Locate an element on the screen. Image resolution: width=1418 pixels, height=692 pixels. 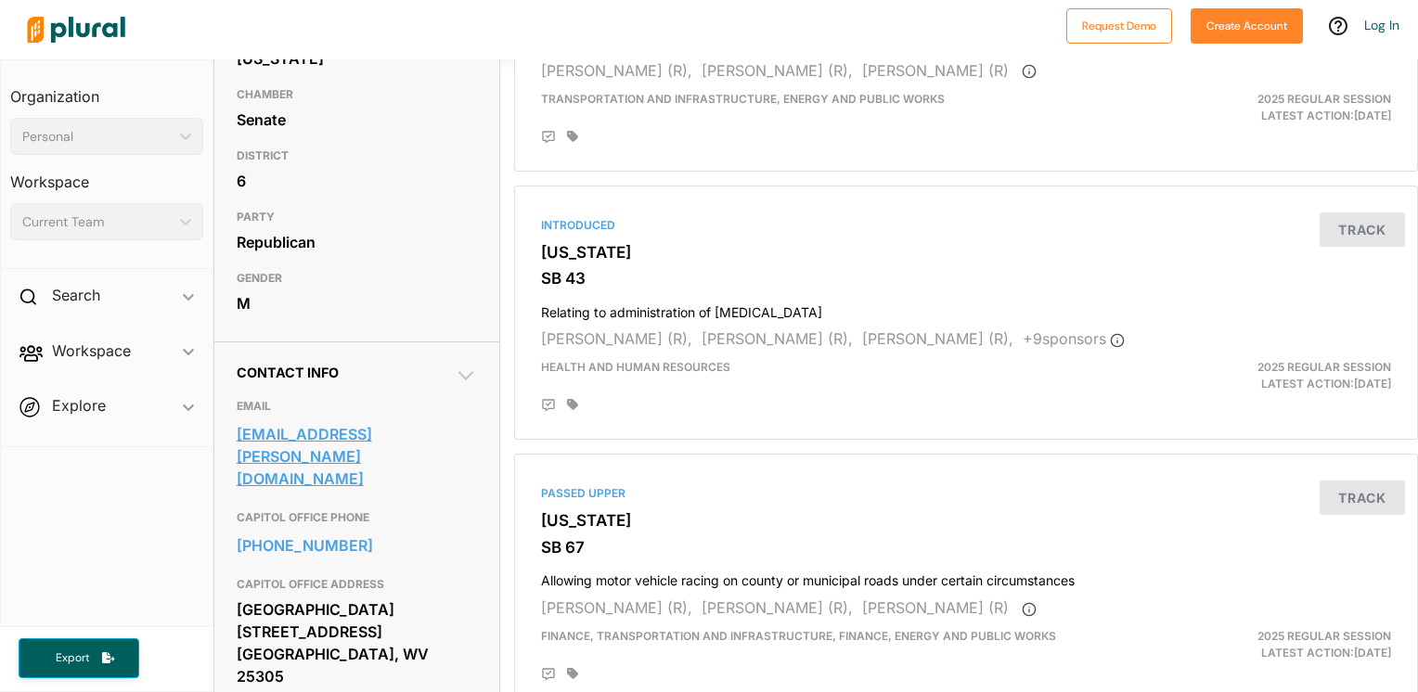
h3: Workspace is located at coordinates (107, 175).